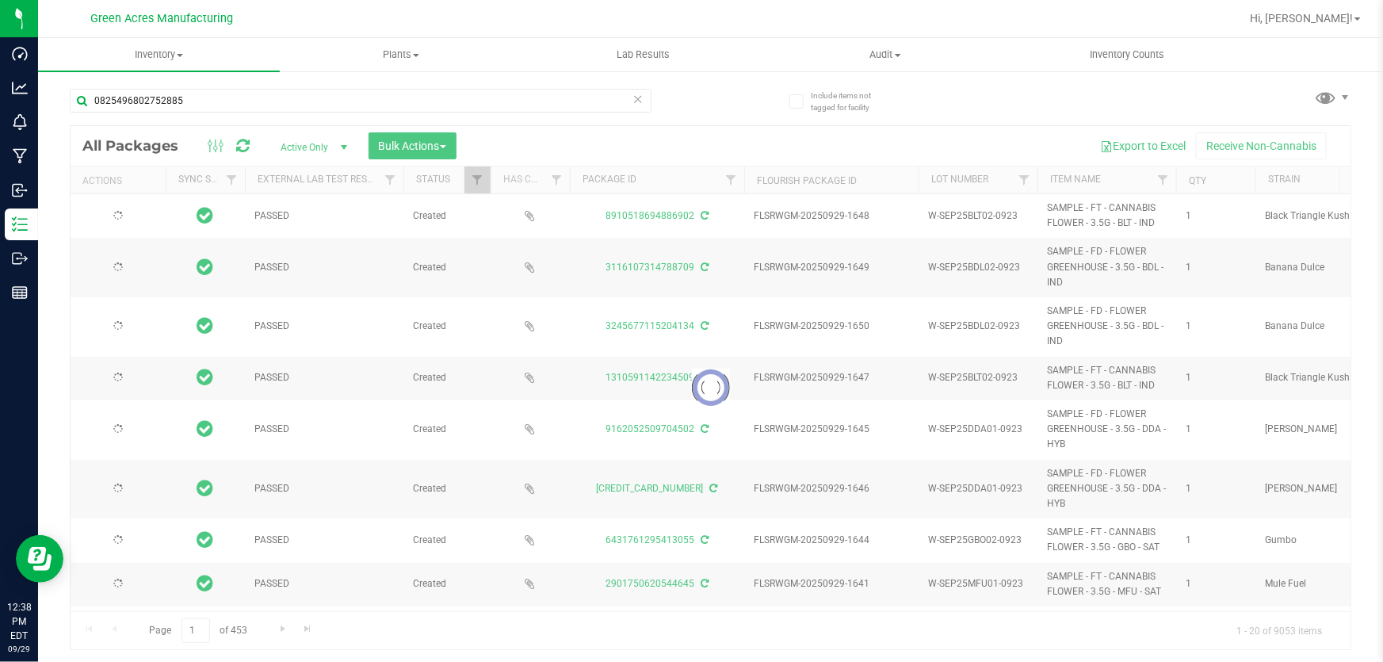 This screenshot has height=662, width=1383. I want to click on a: Audit, so click(884, 55).